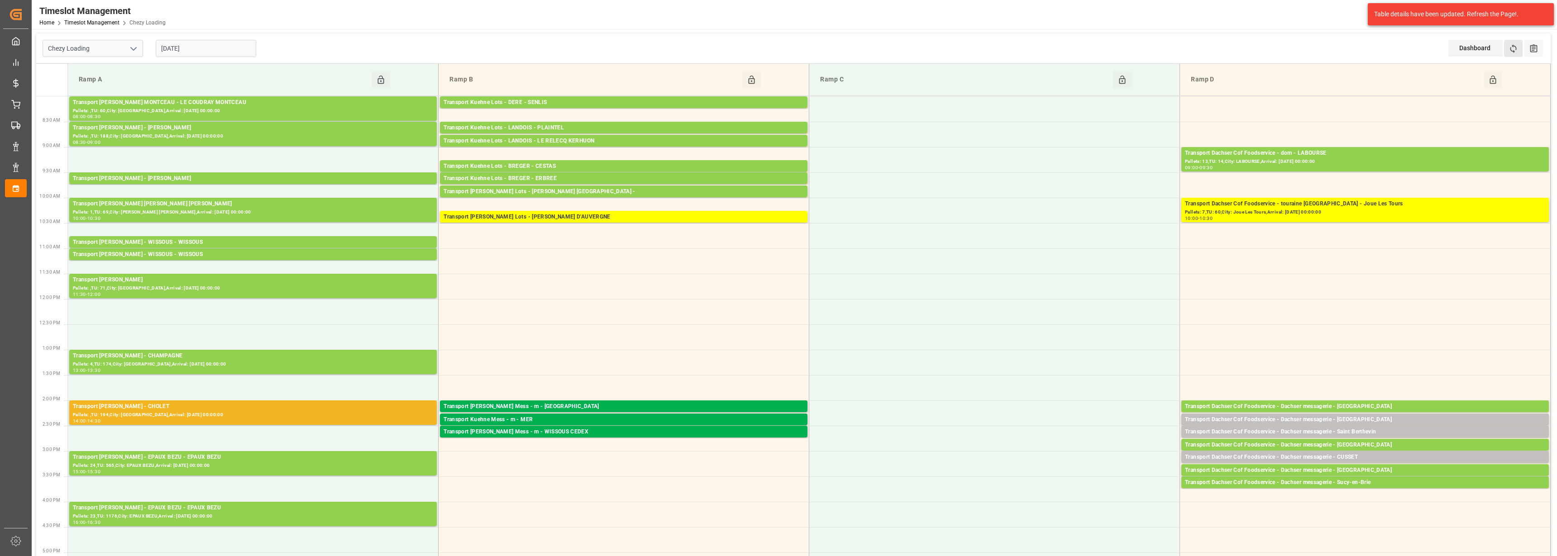  Describe the element at coordinates (94, 370) in the screenshot. I see `div: 13:30` at that location.